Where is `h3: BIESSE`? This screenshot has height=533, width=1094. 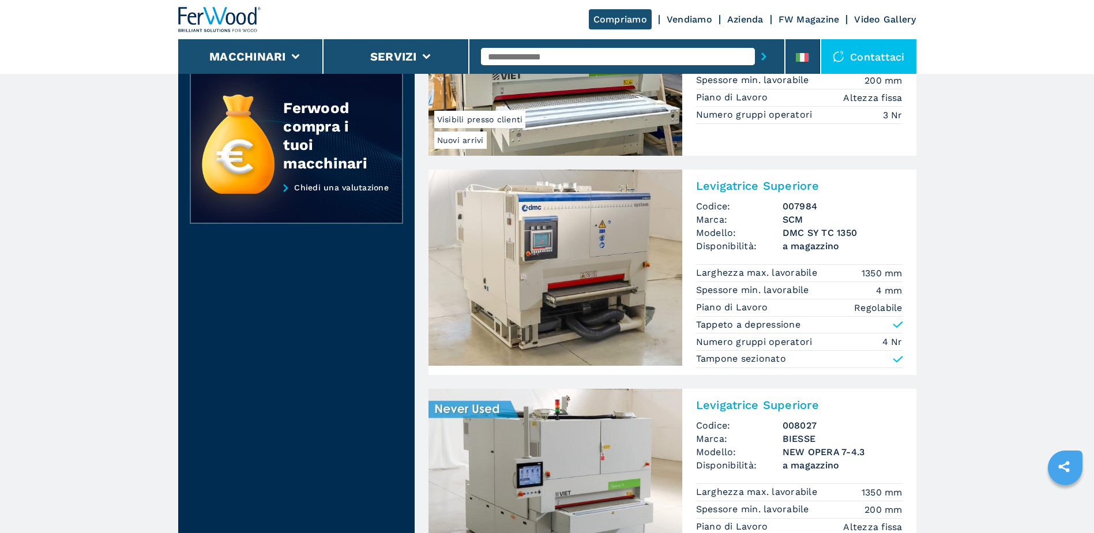 h3: BIESSE is located at coordinates (843, 438).